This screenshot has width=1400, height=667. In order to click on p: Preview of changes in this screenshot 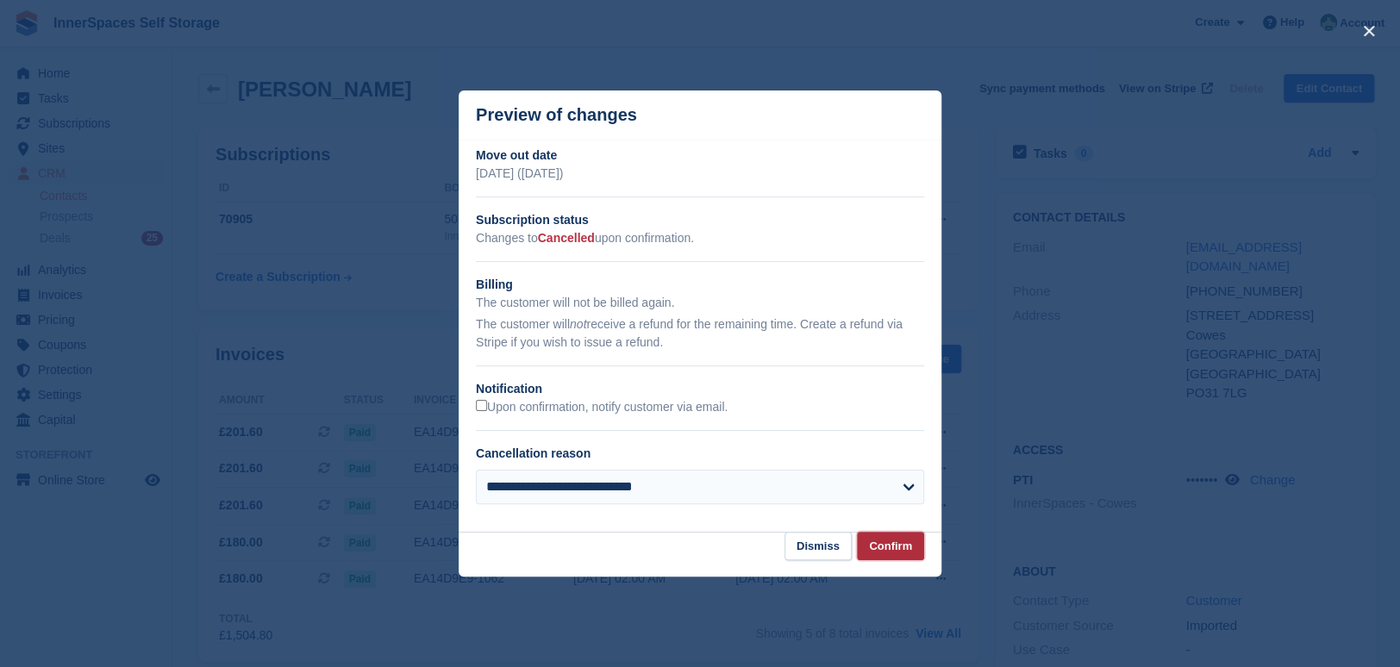, I will do `click(556, 115)`.